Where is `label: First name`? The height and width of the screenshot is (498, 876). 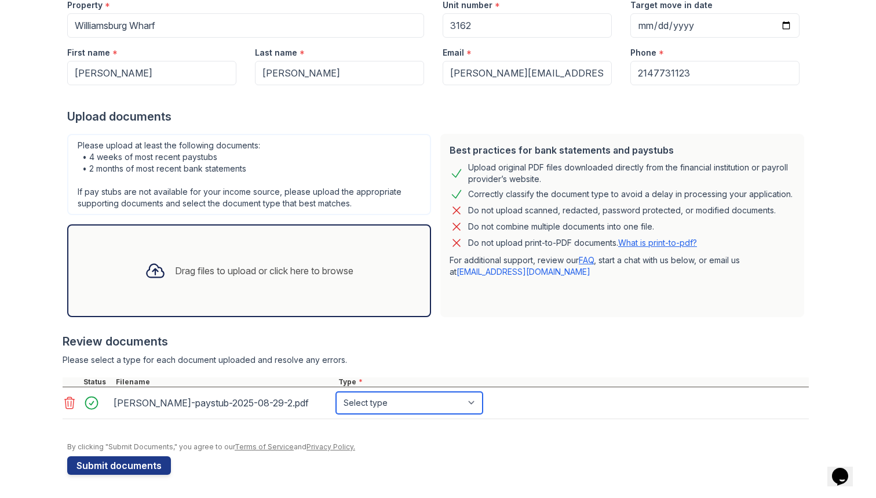 label: First name is located at coordinates (89, 53).